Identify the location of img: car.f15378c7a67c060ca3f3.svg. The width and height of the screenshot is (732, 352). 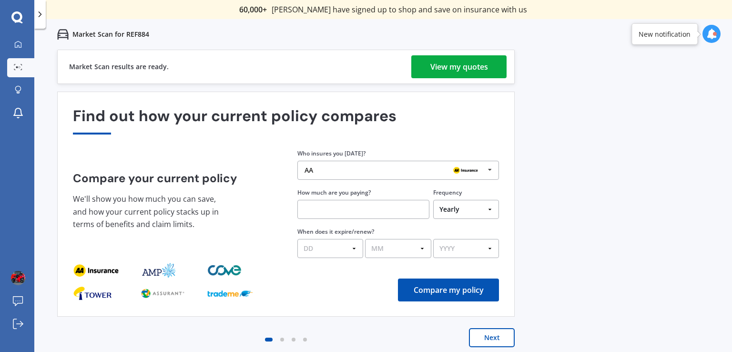
(63, 34).